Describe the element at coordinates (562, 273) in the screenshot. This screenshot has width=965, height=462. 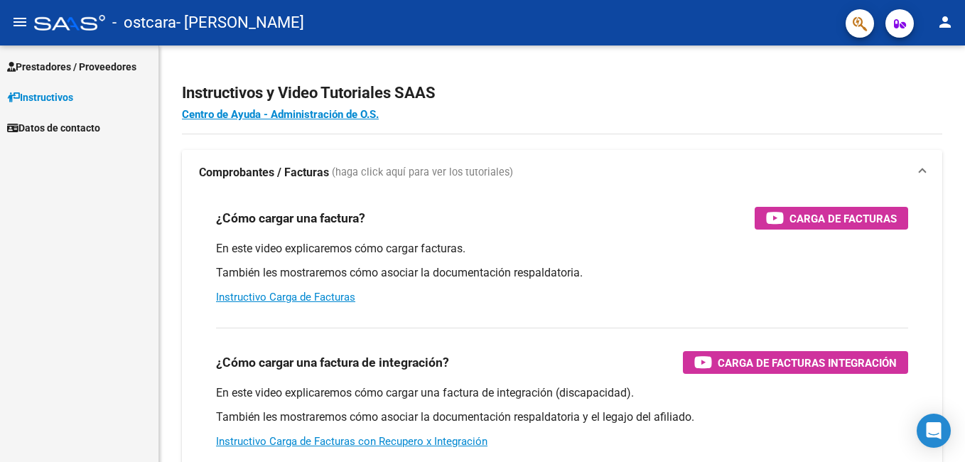
I see `p: También les mostraremos cómo asociar la documentación respaldatoria.` at that location.